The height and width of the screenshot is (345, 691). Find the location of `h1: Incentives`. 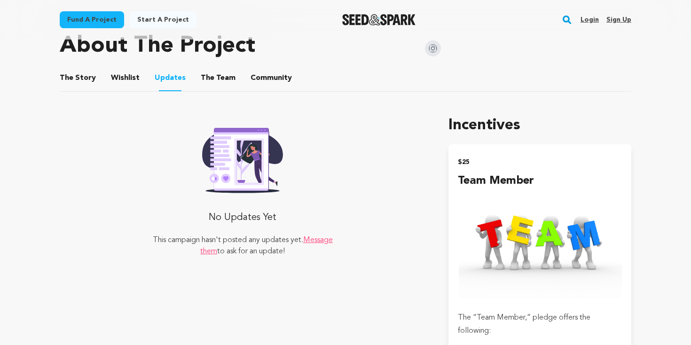

h1: Incentives is located at coordinates (539, 125).